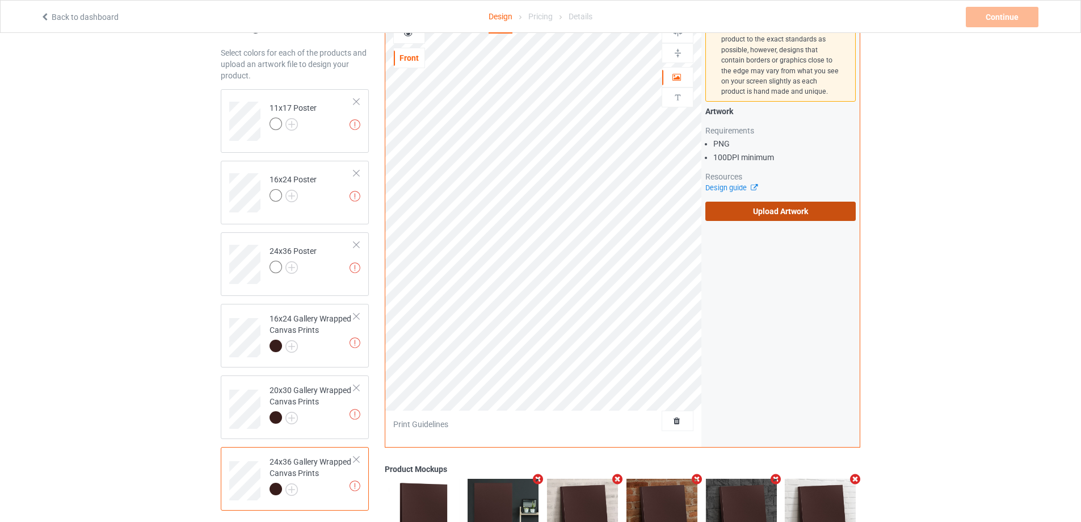  Describe the element at coordinates (731, 187) in the screenshot. I see `a: Design guide` at that location.